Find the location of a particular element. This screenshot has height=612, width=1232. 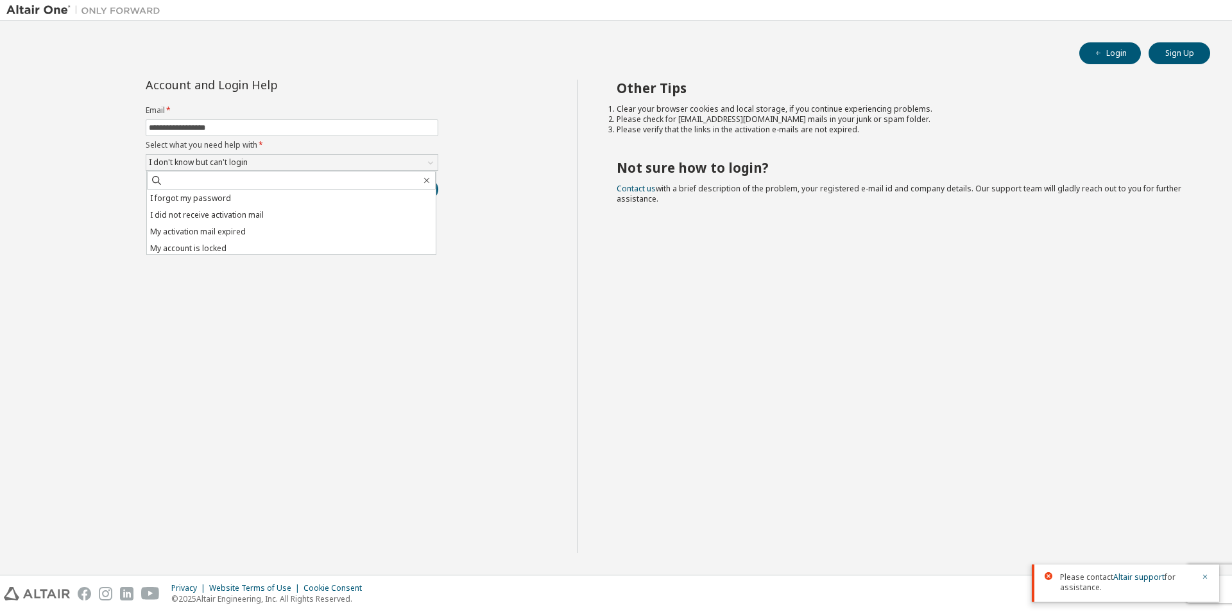

img: altair_logo.svg is located at coordinates (37, 593).